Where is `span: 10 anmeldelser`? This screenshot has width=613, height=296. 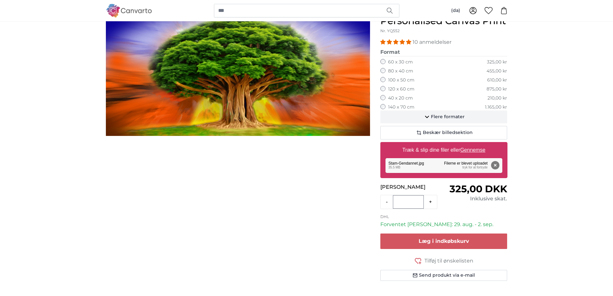 span: 10 anmeldelser is located at coordinates (432, 42).